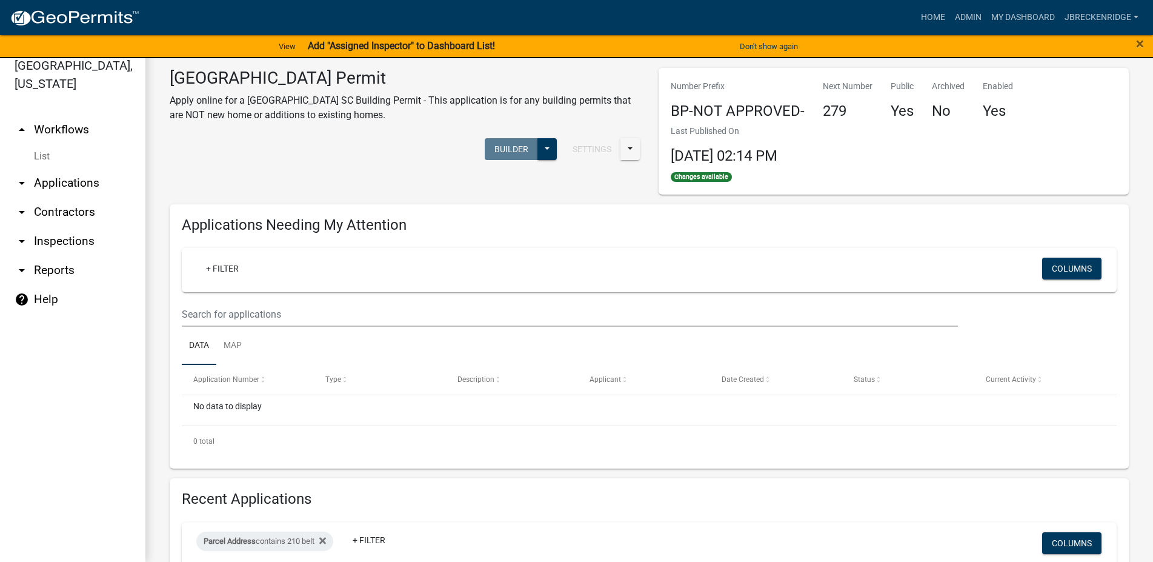  Describe the element at coordinates (22, 130) in the screenshot. I see `i: arrow_drop_up` at that location.